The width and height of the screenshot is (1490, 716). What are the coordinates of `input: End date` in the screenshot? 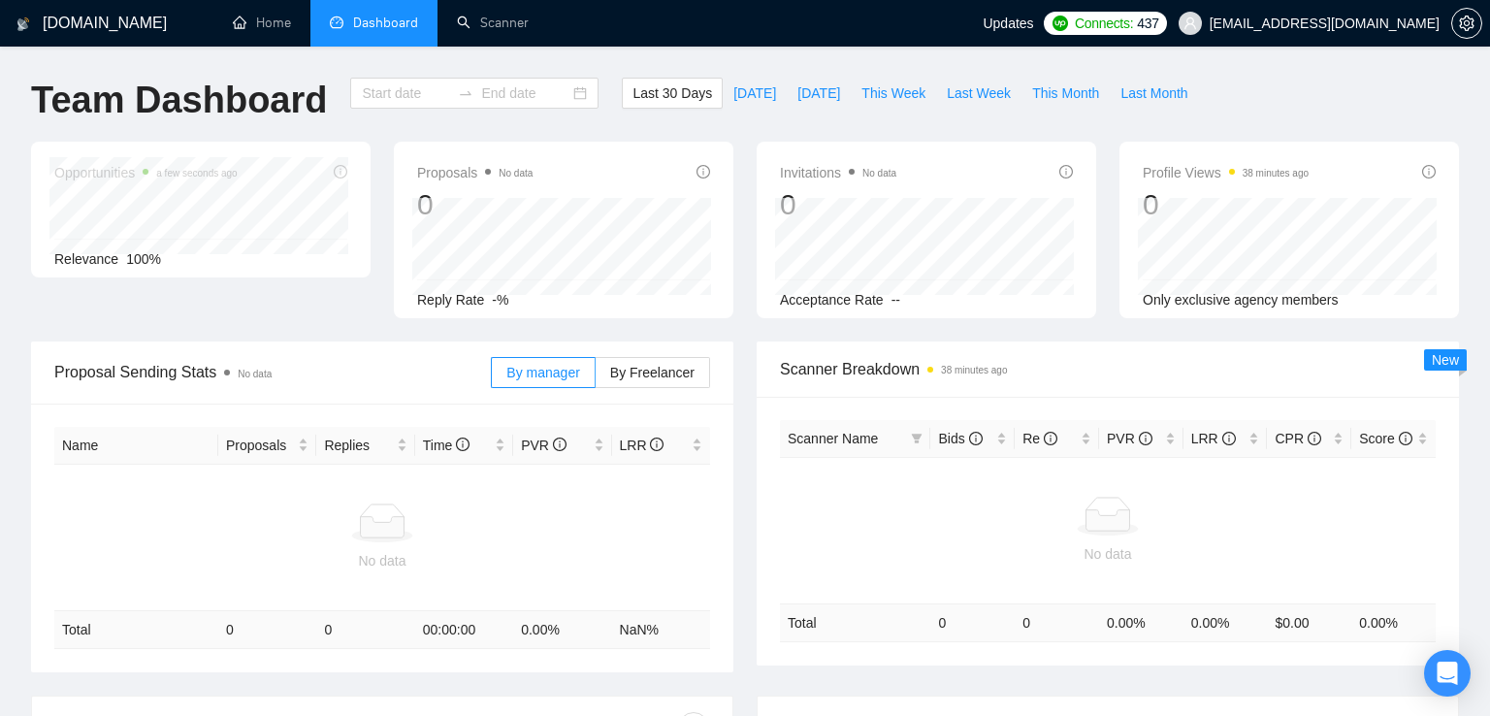 It's located at (525, 93).